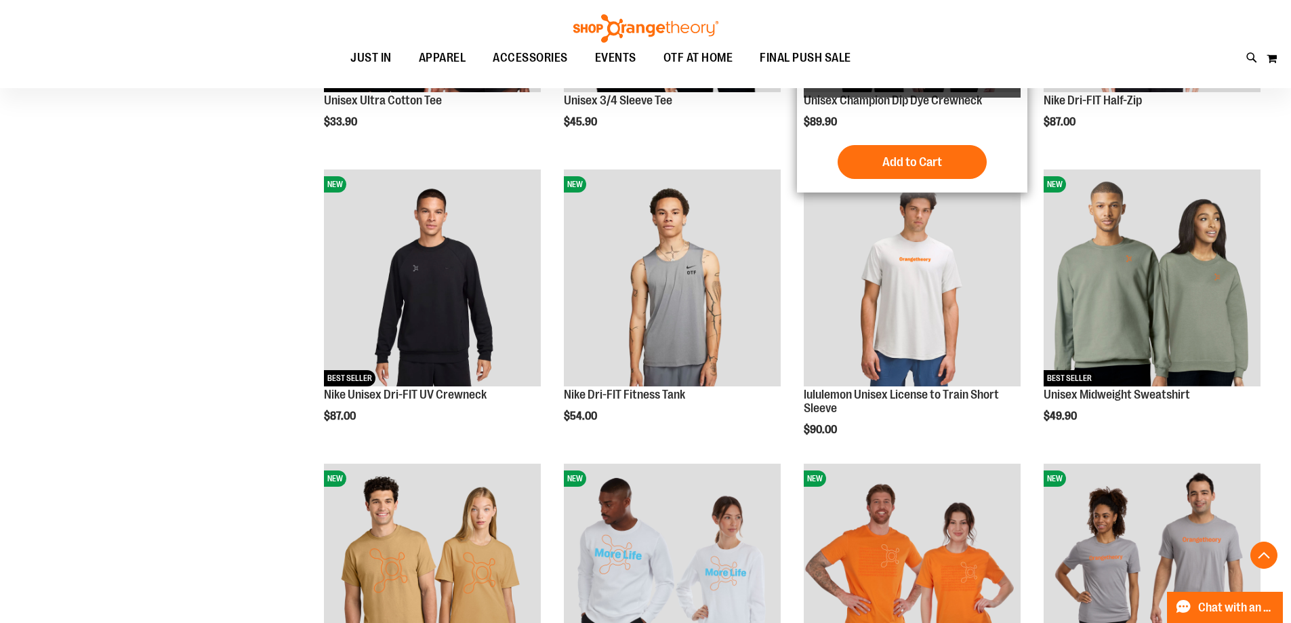 This screenshot has width=1291, height=623. Describe the element at coordinates (383, 100) in the screenshot. I see `a: Unisex Ultra Cotton Tee` at that location.